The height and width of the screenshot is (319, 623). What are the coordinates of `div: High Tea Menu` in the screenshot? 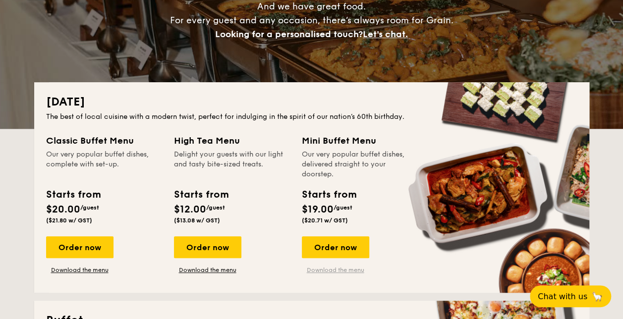 It's located at (232, 141).